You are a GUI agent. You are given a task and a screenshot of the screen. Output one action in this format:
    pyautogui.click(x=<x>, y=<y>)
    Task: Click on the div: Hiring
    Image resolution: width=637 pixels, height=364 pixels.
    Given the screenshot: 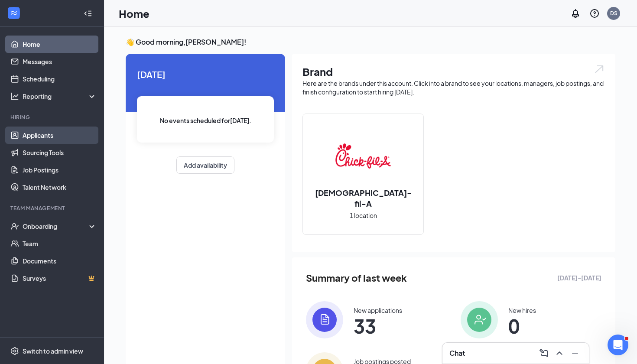 What is the action you would take?
    pyautogui.click(x=52, y=117)
    